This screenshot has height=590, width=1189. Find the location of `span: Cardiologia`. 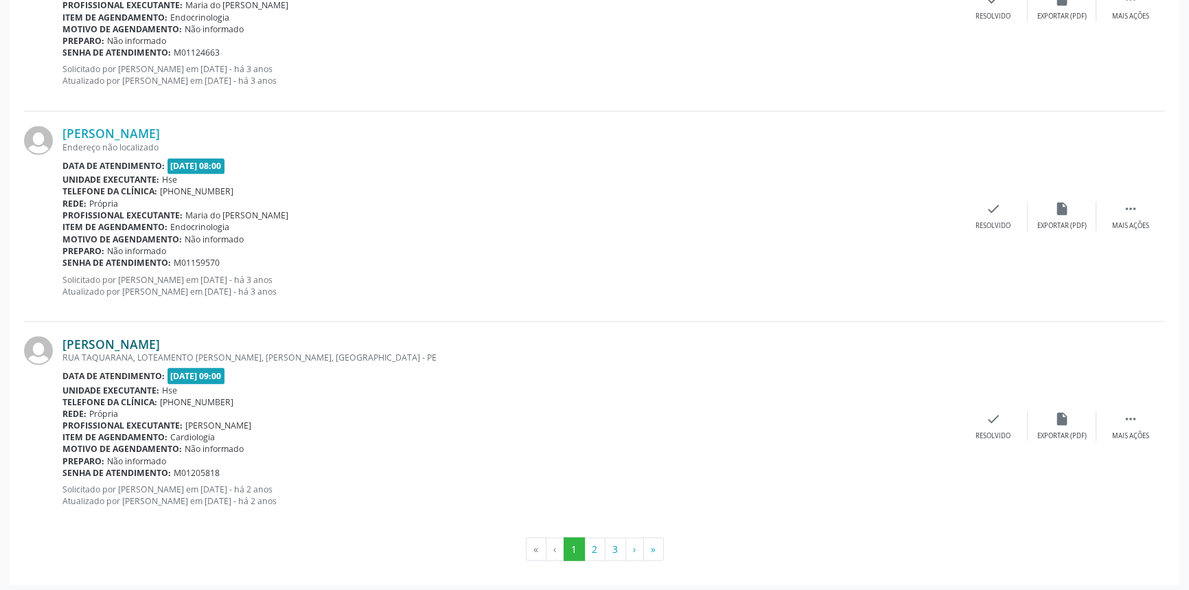

span: Cardiologia is located at coordinates (192, 436).